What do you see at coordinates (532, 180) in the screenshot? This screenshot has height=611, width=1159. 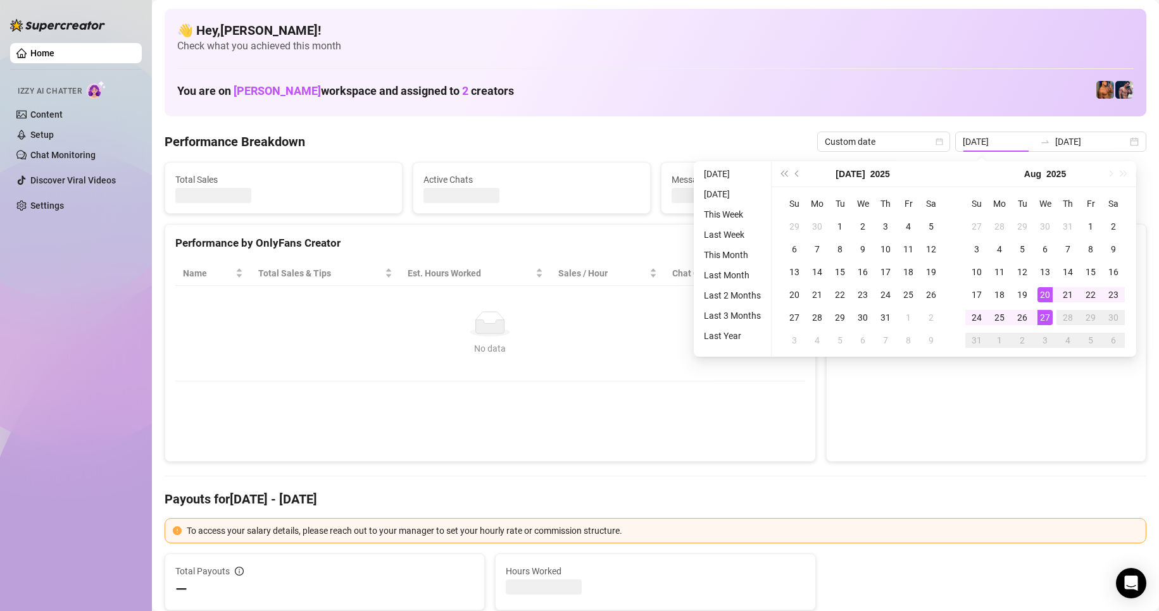 I see `span: Active Chats` at bounding box center [532, 180].